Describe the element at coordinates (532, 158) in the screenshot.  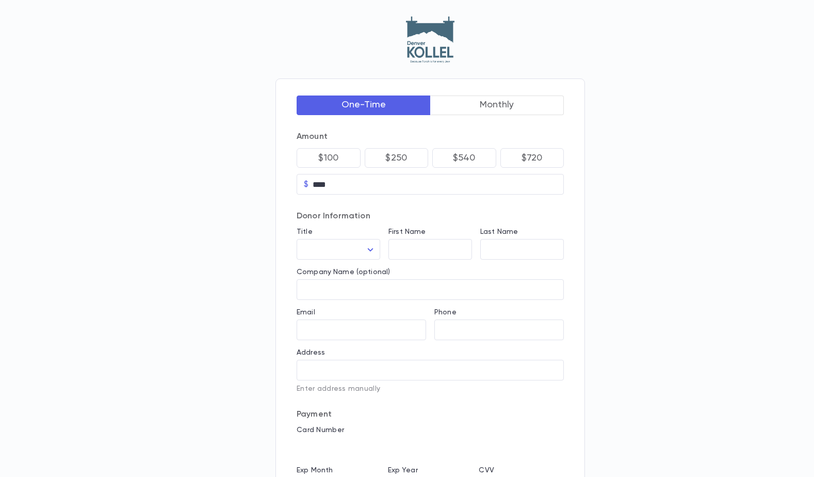
I see `button: $720` at that location.